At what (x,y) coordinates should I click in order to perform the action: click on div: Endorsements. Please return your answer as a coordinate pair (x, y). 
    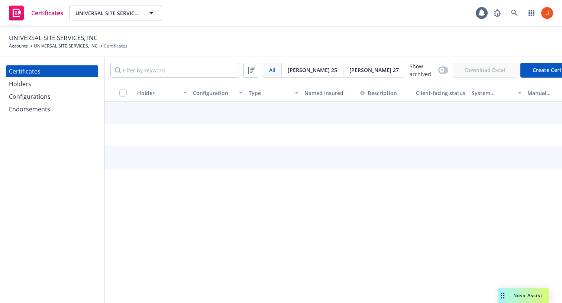
    Looking at the image, I should click on (29, 109).